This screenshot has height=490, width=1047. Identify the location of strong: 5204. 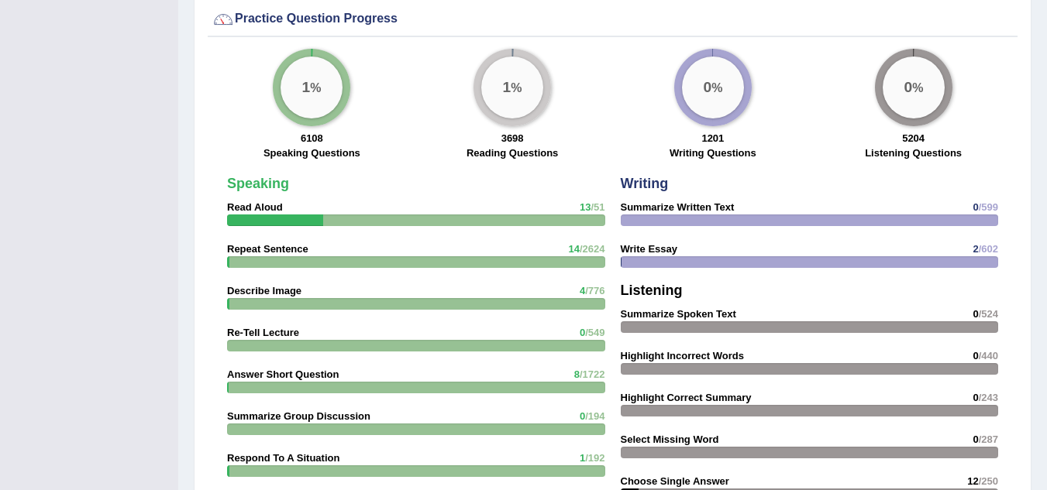
(913, 138).